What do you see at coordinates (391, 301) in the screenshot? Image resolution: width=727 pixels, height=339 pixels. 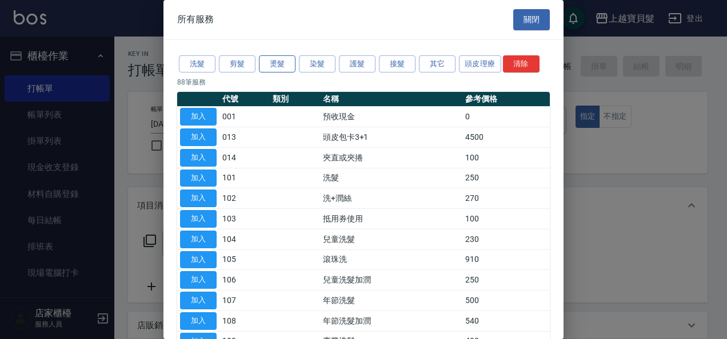 I see `td: 年節洗髮` at bounding box center [391, 301].